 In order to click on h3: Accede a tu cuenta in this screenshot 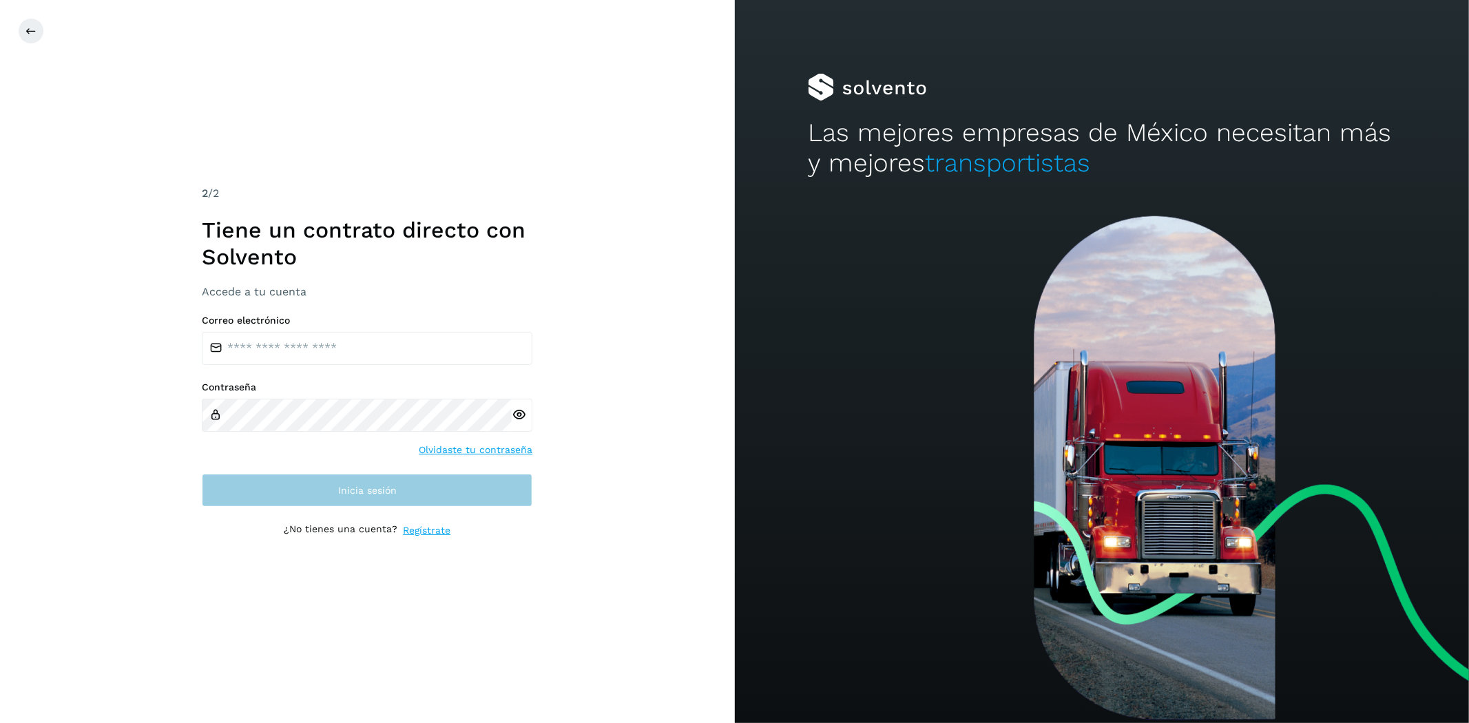, I will do `click(367, 291)`.